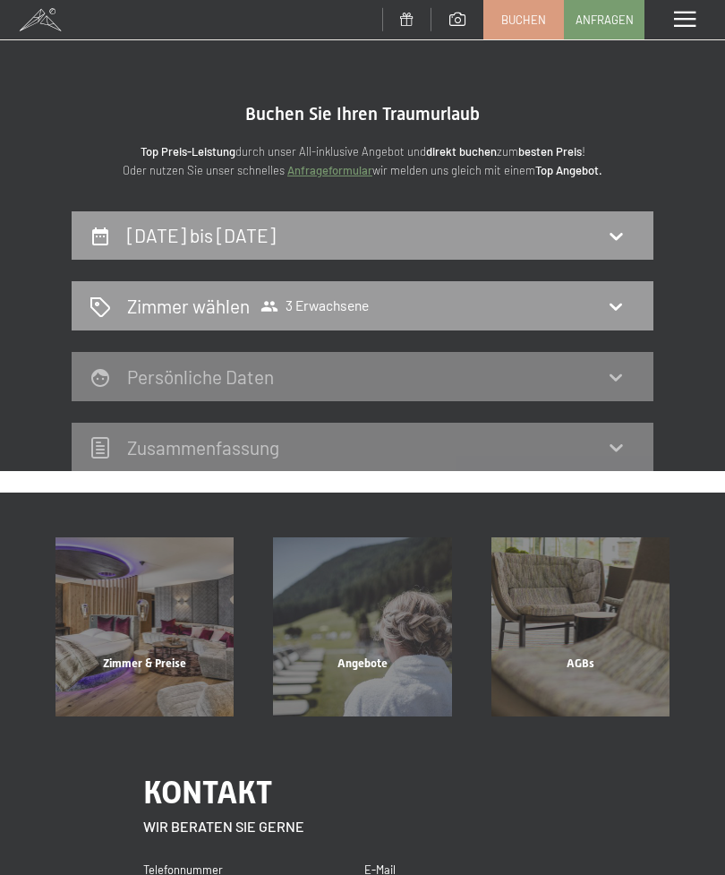 The height and width of the screenshot is (875, 725). What do you see at coordinates (188, 151) in the screenshot?
I see `strong: Top Preis-Leistung` at bounding box center [188, 151].